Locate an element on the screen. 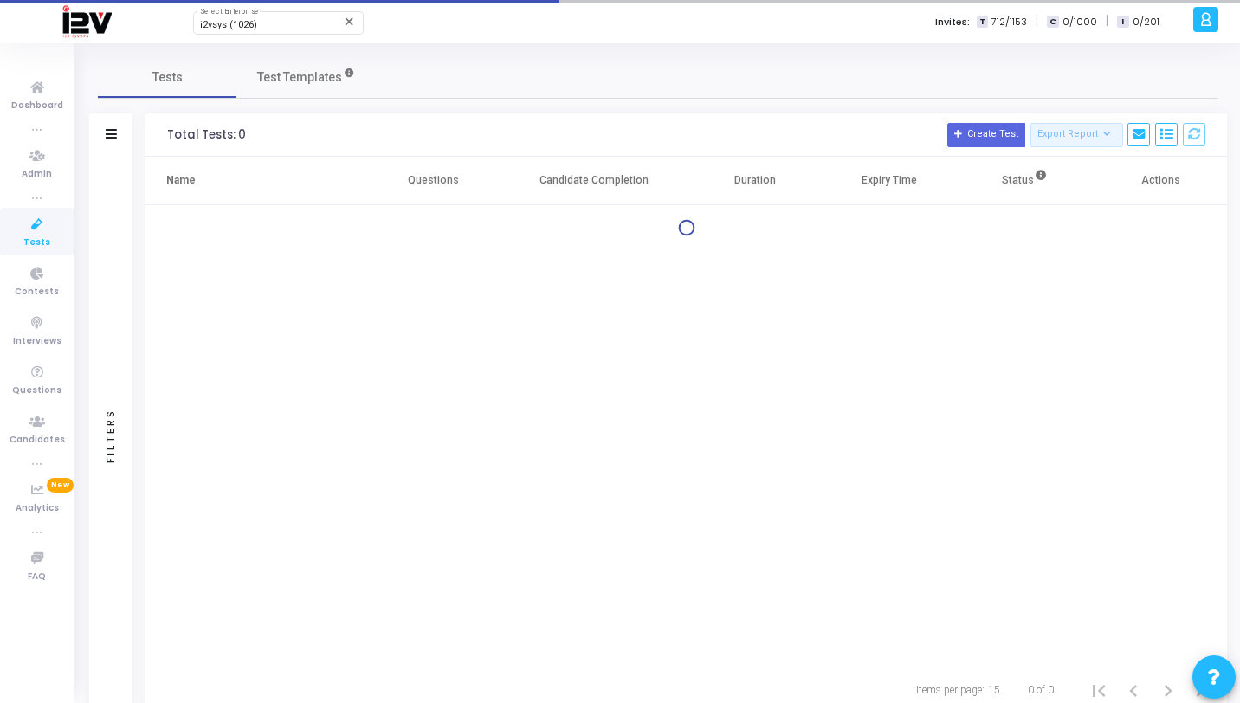  span: New is located at coordinates (60, 485).